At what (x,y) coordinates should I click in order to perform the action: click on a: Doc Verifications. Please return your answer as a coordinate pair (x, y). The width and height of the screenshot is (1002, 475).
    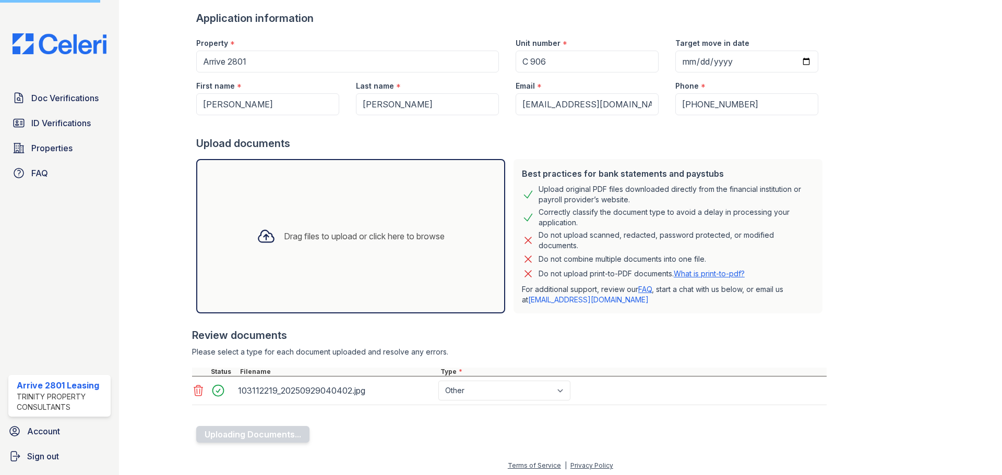
    Looking at the image, I should click on (59, 98).